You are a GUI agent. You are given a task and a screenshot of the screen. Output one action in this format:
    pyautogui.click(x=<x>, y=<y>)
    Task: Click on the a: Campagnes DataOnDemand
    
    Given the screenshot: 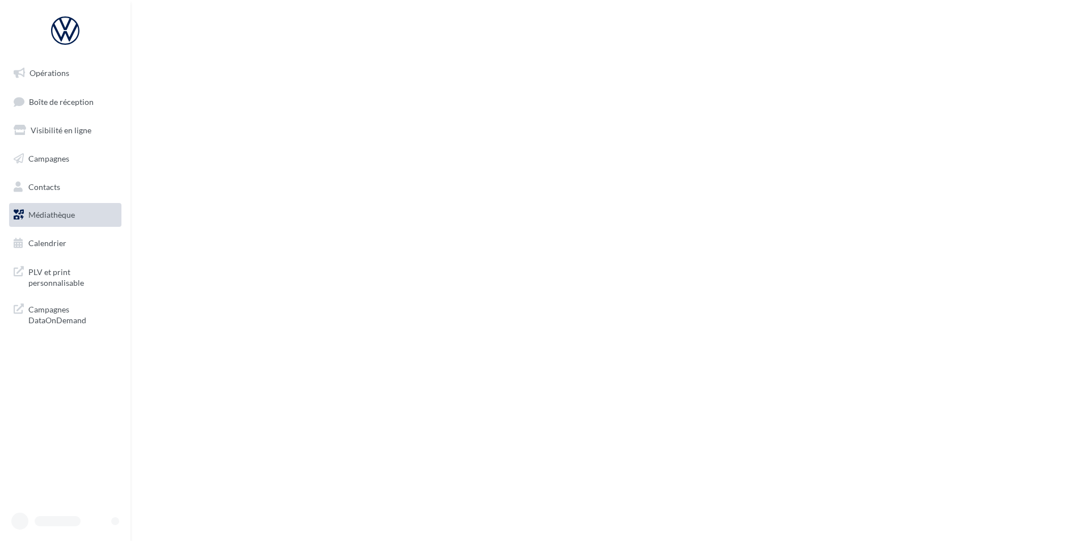 What is the action you would take?
    pyautogui.click(x=65, y=314)
    